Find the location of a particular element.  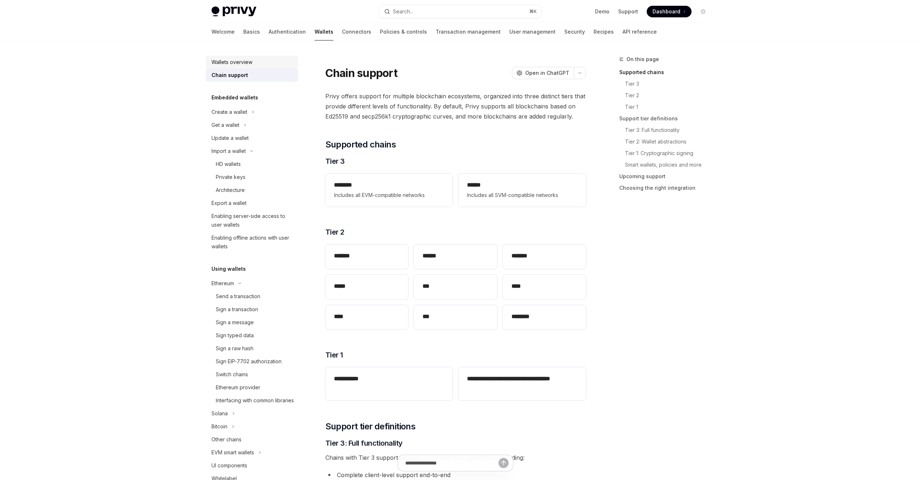

div: Sign a raw hash is located at coordinates (235, 348).